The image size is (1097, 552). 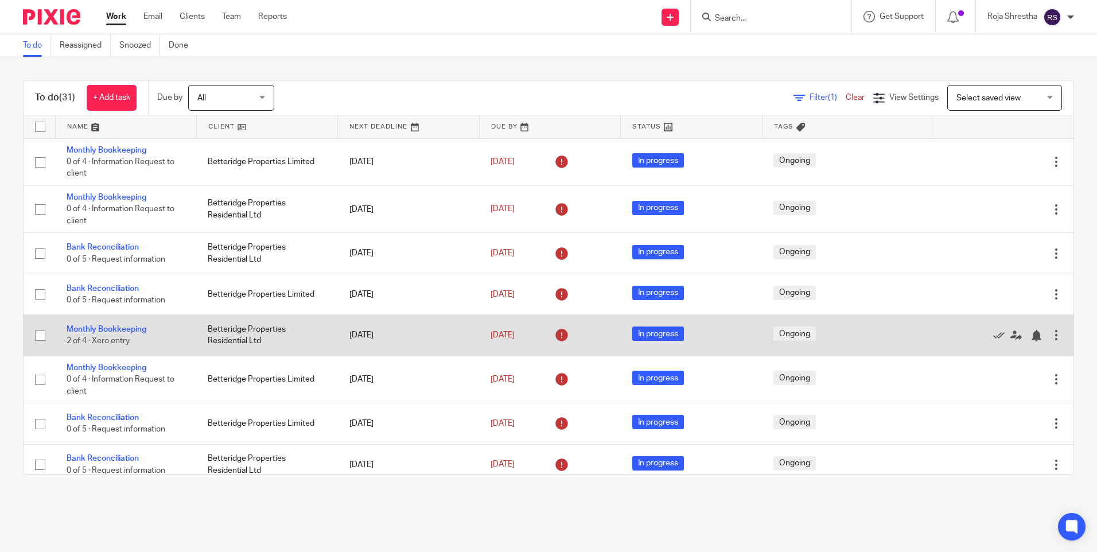 What do you see at coordinates (85, 45) in the screenshot?
I see `a: Reassigned` at bounding box center [85, 45].